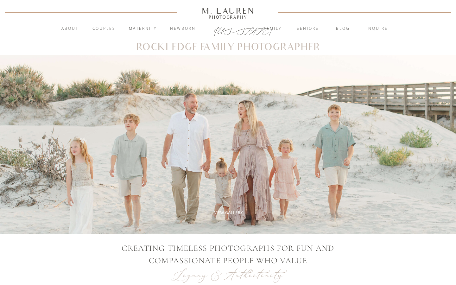  Describe the element at coordinates (104, 29) in the screenshot. I see `a: Couples` at that location.